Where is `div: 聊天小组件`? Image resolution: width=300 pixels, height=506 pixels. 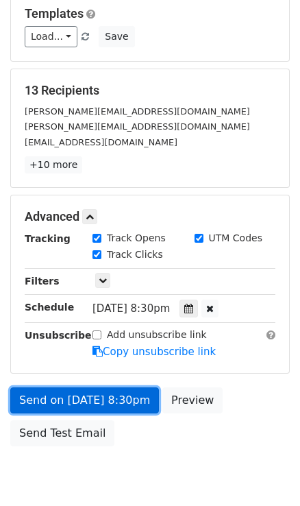
div: 聊天小组件 is located at coordinates (266, 473).